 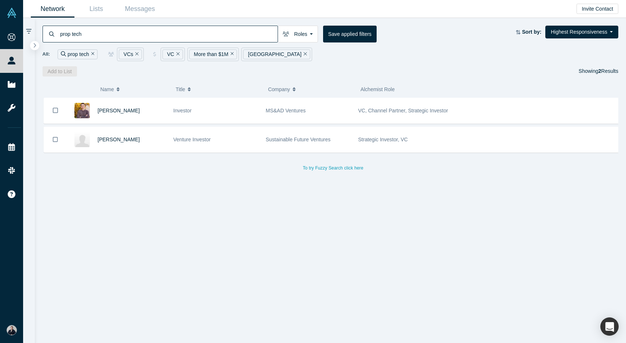 What do you see at coordinates (608, 71) in the screenshot?
I see `span: Results` at bounding box center [608, 71].